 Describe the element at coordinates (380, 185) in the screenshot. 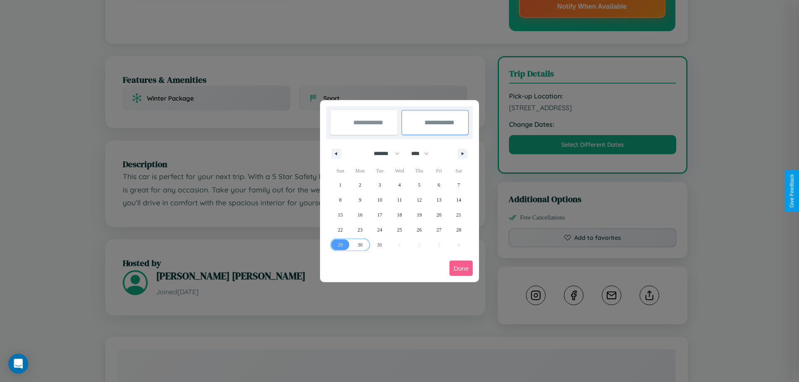

I see `span: 3` at that location.